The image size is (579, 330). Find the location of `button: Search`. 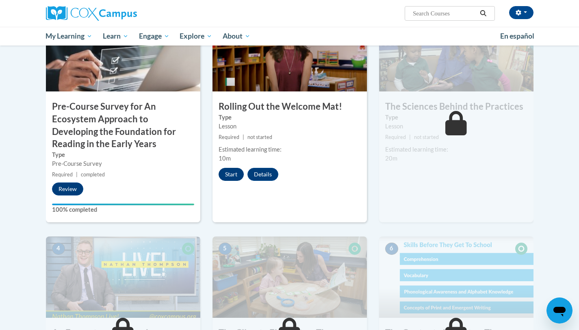

button: Search is located at coordinates (483, 13).